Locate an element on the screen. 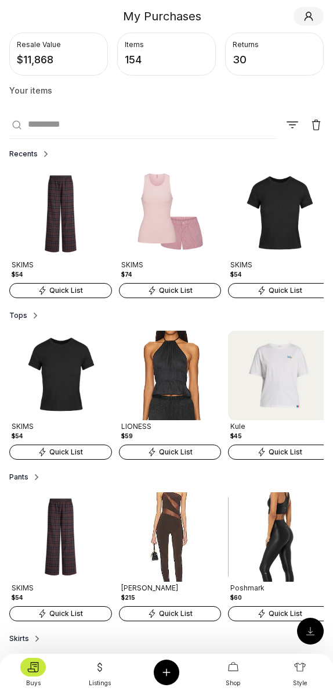 The width and height of the screenshot is (333, 691). div: $74 is located at coordinates (127, 274).